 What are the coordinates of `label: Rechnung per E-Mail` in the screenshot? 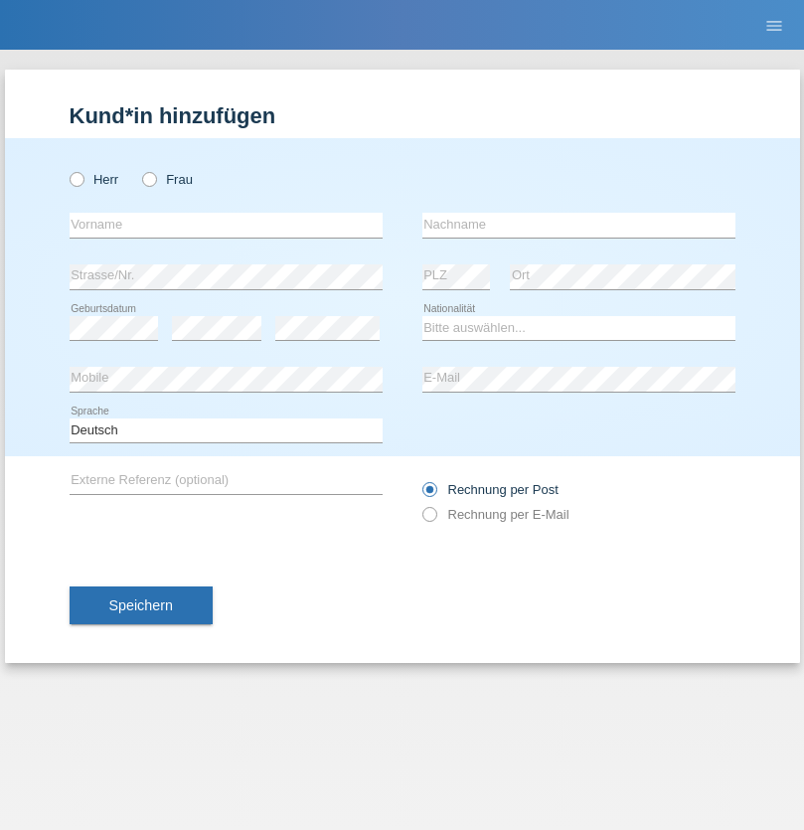 It's located at (496, 514).